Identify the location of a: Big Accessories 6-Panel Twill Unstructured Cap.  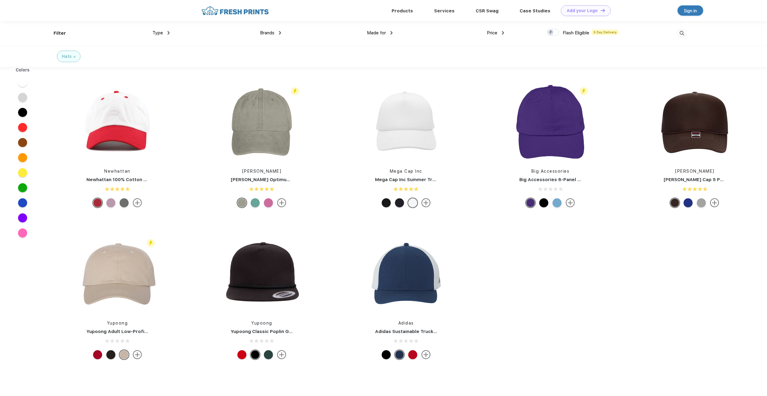
(575, 180).